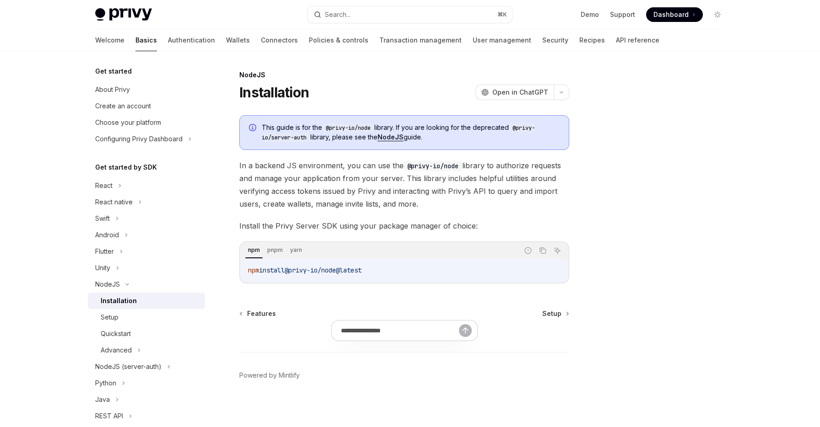  What do you see at coordinates (254, 129) in the screenshot?
I see `svg: Info` at bounding box center [254, 129].